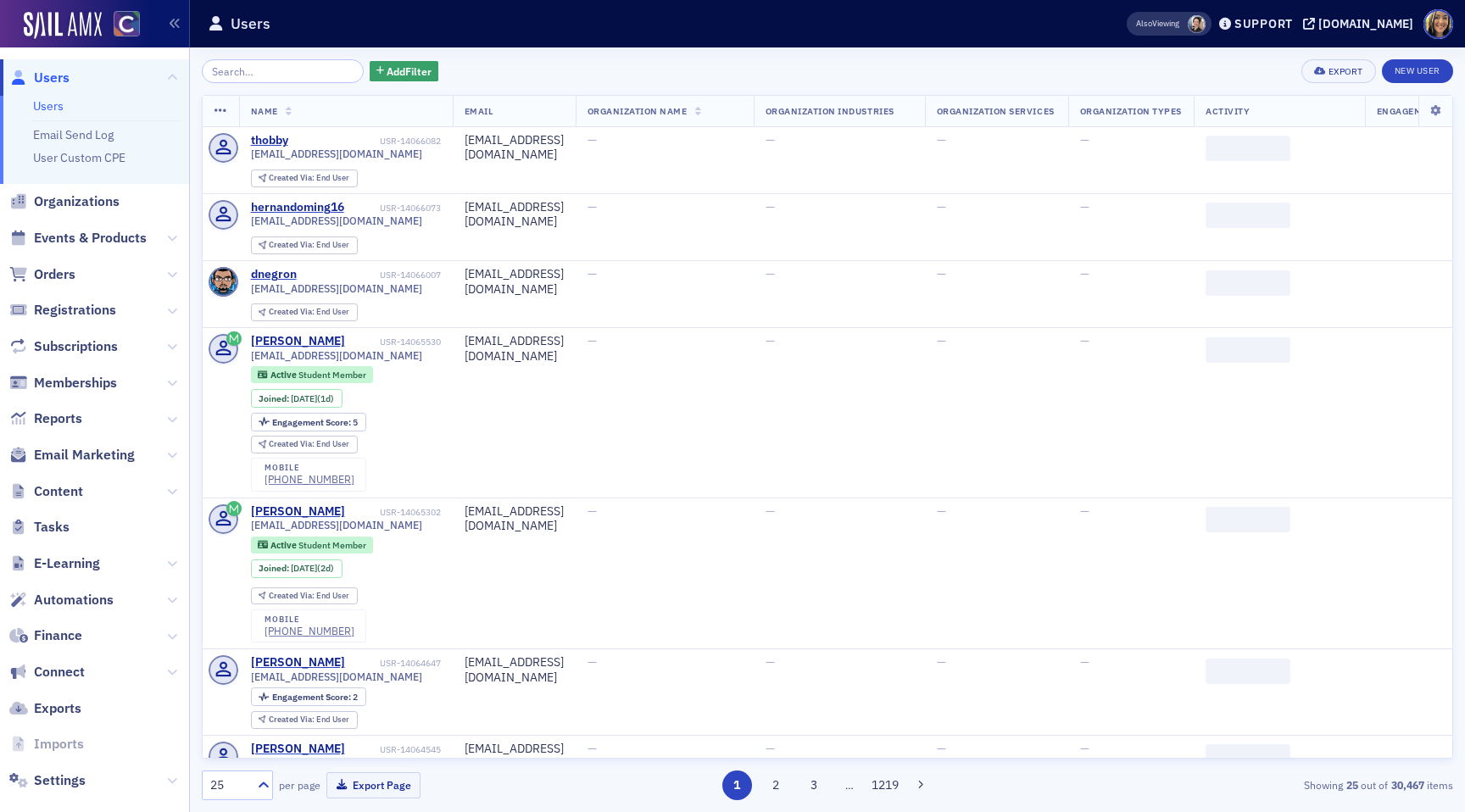  Describe the element at coordinates (830, 111) in the screenshot. I see `span: Organization Industries` at that location.